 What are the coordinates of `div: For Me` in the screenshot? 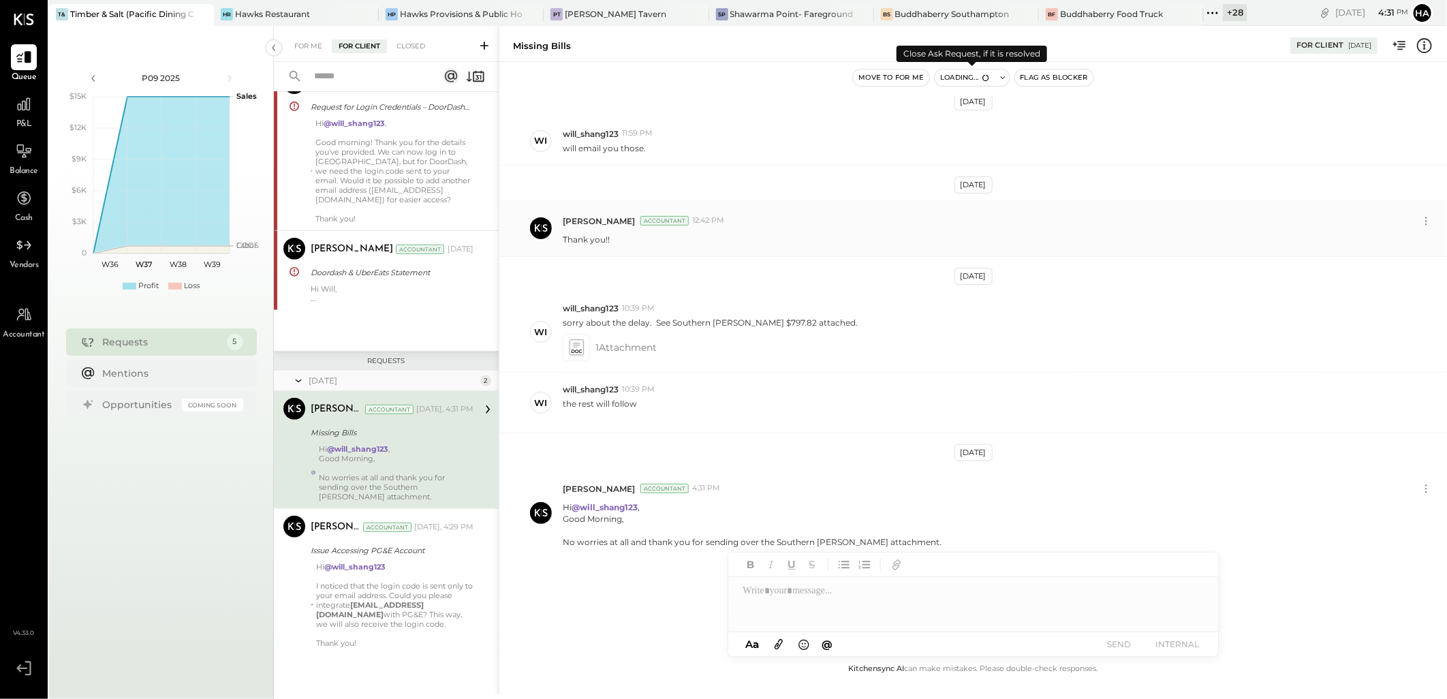 It's located at (308, 46).